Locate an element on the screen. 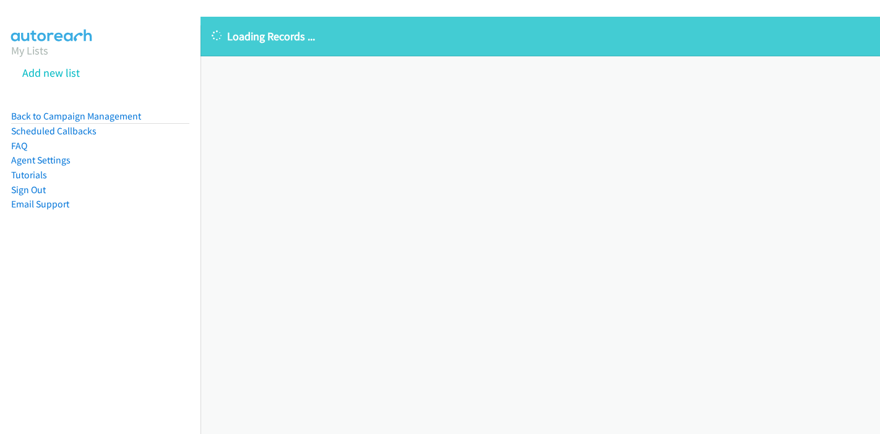  a: Scheduled Callbacks is located at coordinates (54, 131).